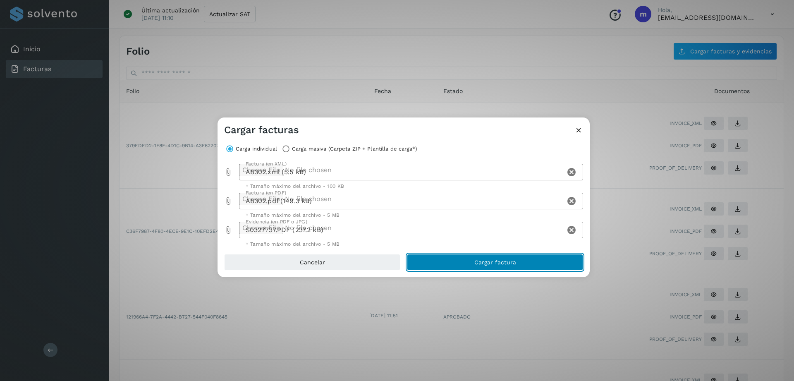 This screenshot has width=794, height=381. What do you see at coordinates (495, 262) in the screenshot?
I see `span: Cargar factura` at bounding box center [495, 262].